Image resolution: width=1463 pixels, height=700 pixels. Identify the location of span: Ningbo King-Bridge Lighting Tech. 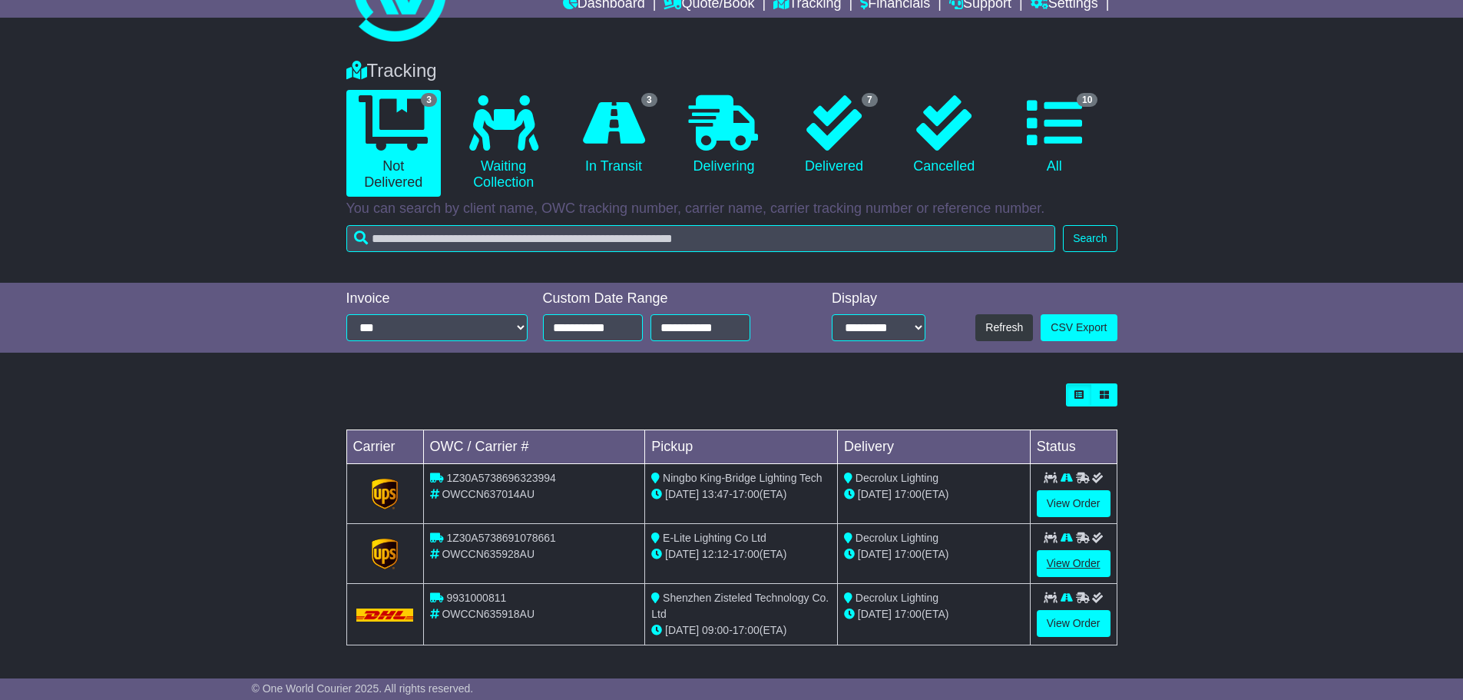
(743, 478).